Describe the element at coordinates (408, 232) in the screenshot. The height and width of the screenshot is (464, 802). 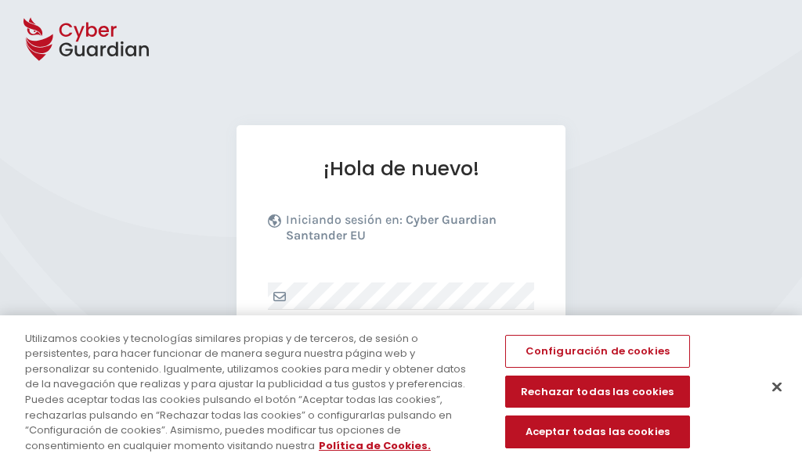
I see `p: Iniciando sesión en:` at that location.